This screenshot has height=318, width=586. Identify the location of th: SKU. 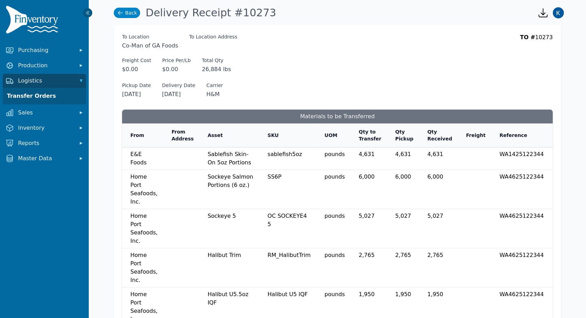
(287, 135).